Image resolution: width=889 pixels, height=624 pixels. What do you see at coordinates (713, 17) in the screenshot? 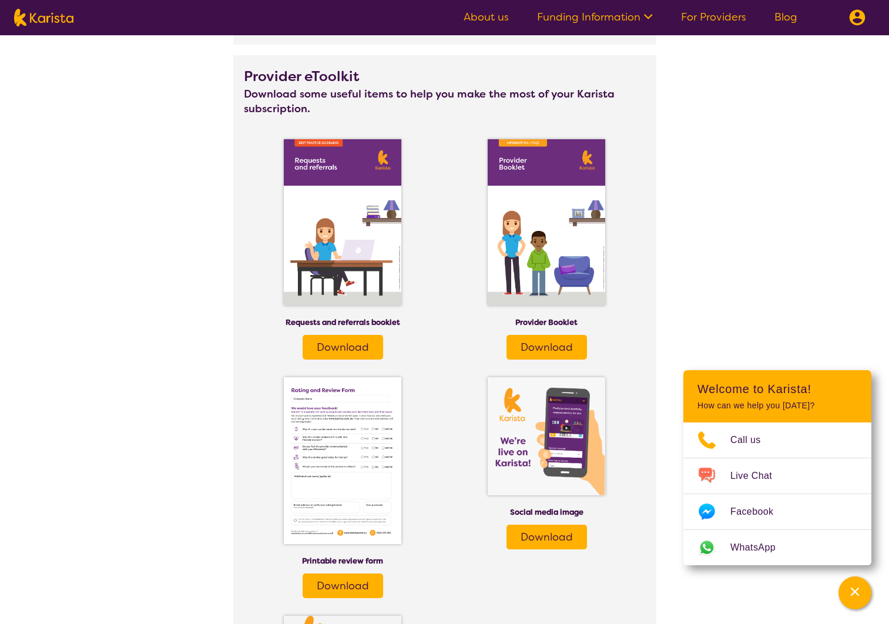
I see `a: For Providers` at bounding box center [713, 17].